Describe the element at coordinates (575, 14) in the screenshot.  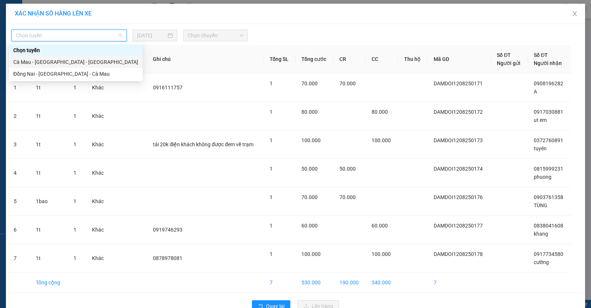
I see `span: close` at that location.